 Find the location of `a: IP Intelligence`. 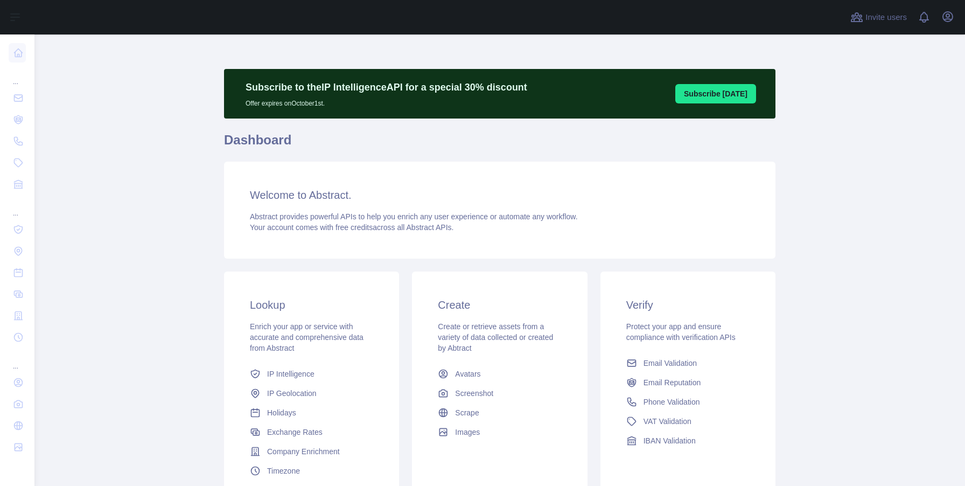

a: IP Intelligence is located at coordinates (311, 374).